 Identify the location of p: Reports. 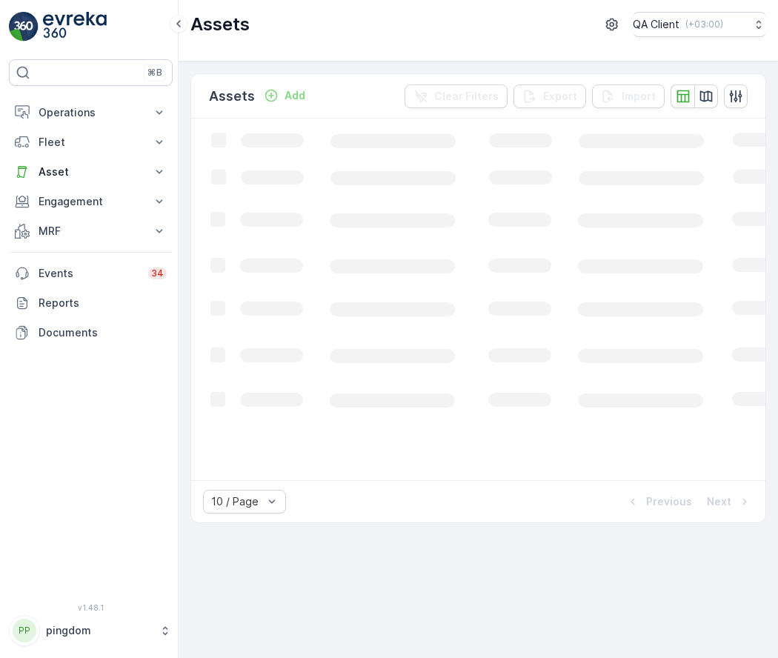
(102, 303).